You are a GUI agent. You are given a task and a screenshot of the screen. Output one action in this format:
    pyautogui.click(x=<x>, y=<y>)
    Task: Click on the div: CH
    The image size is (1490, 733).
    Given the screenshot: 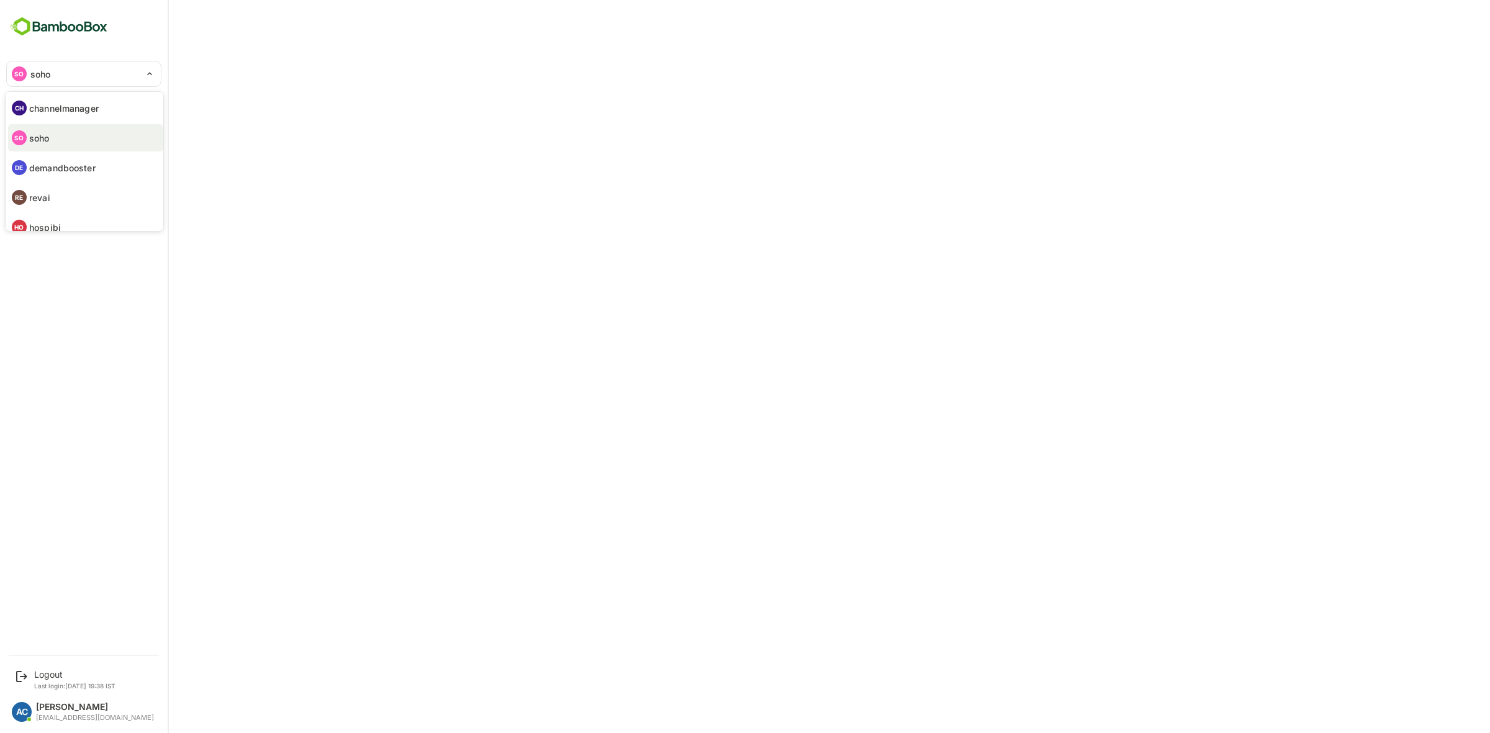 What is the action you would take?
    pyautogui.click(x=19, y=108)
    